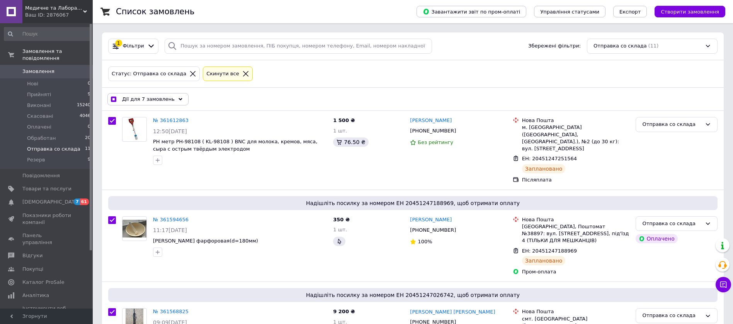 This screenshot has width=733, height=324. What do you see at coordinates (341, 220) in the screenshot?
I see `span: 350 ₴` at bounding box center [341, 220].